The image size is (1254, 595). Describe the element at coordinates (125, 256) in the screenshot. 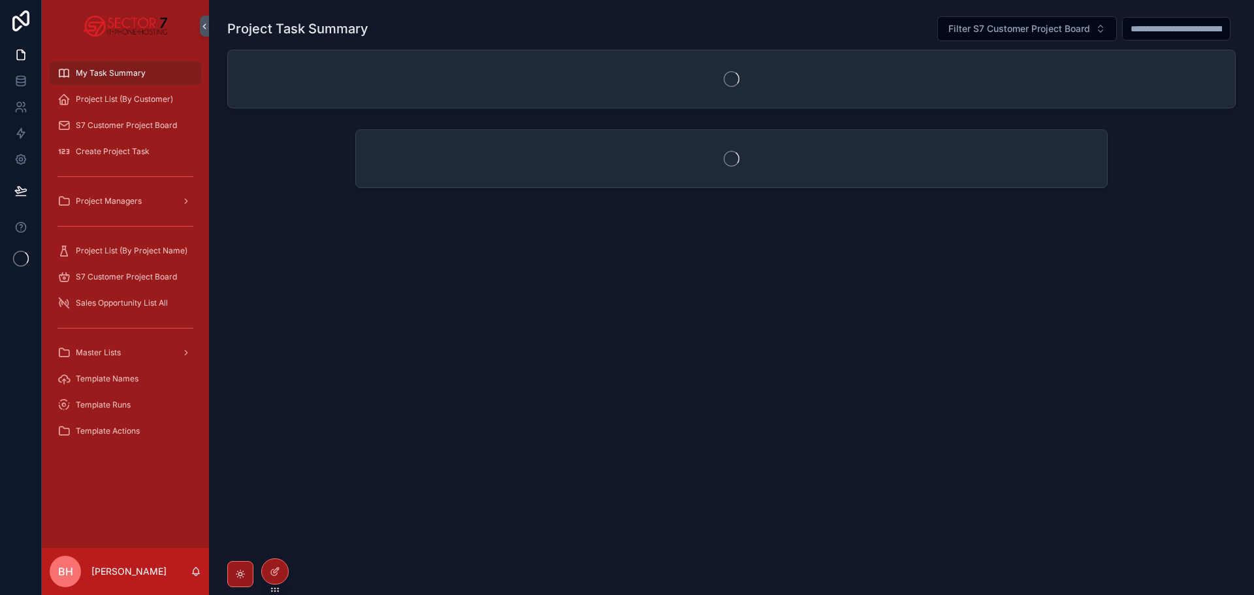

I see `div: scrollable content` at that location.